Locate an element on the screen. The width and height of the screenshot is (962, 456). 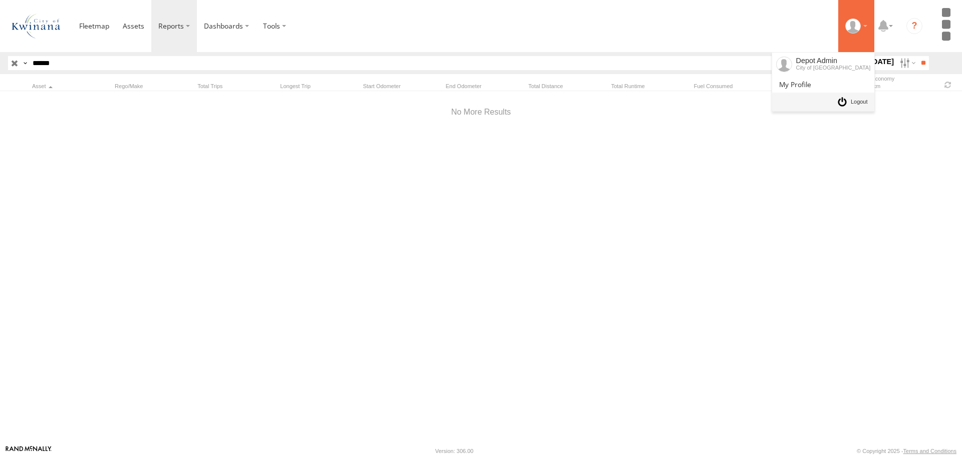
div: Click to Sort is located at coordinates (71, 86).